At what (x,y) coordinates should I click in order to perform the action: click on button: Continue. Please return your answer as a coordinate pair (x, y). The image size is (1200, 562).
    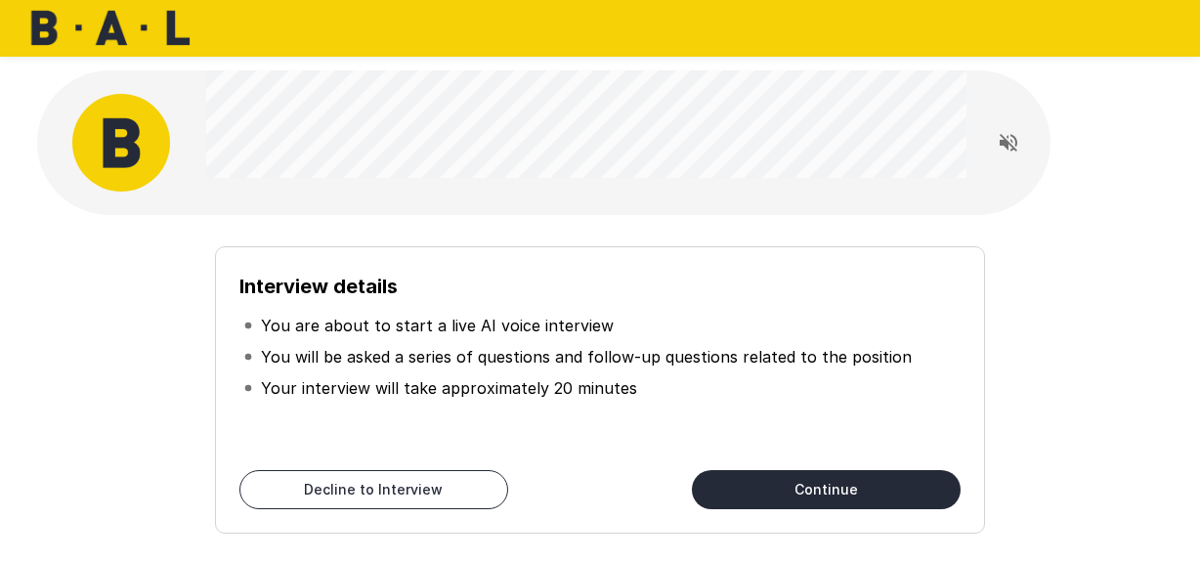
    Looking at the image, I should click on (825, 489).